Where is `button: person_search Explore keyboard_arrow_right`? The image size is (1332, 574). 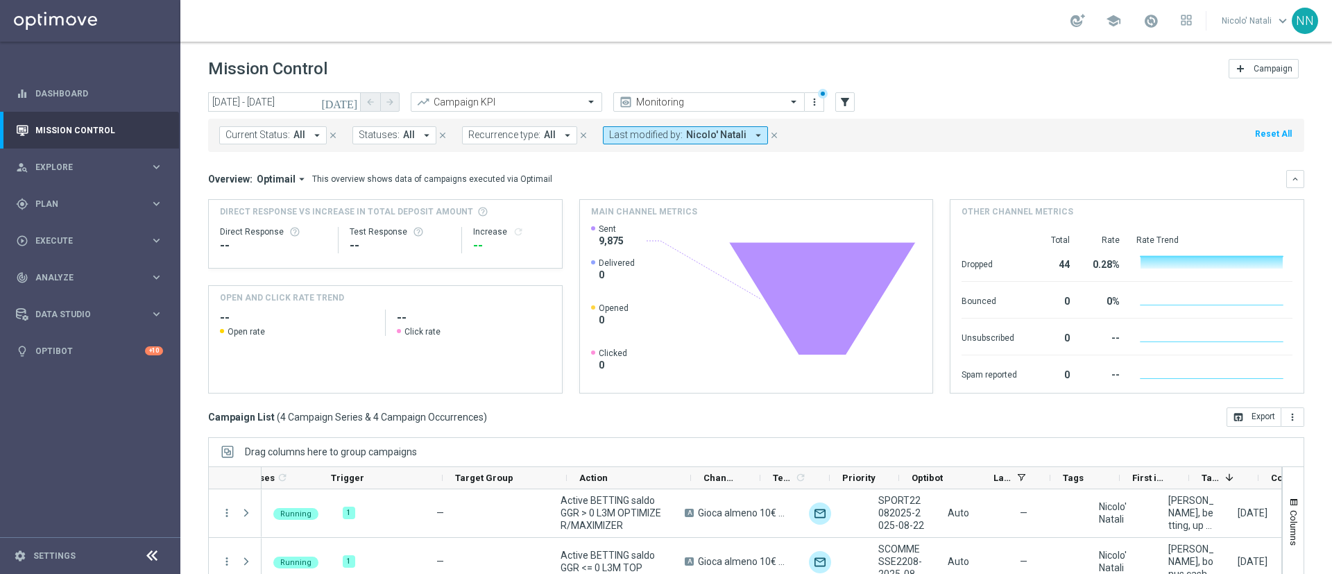
button: person_search Explore keyboard_arrow_right is located at coordinates (89, 167).